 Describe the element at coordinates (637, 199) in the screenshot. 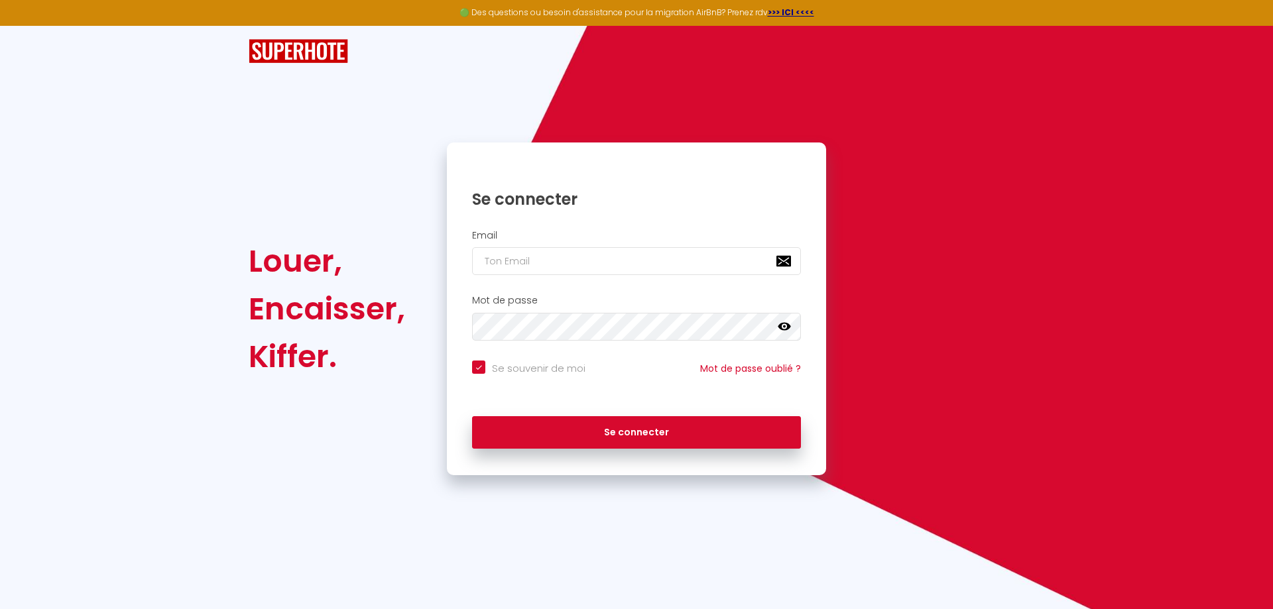

I see `h1: Se connecter` at that location.